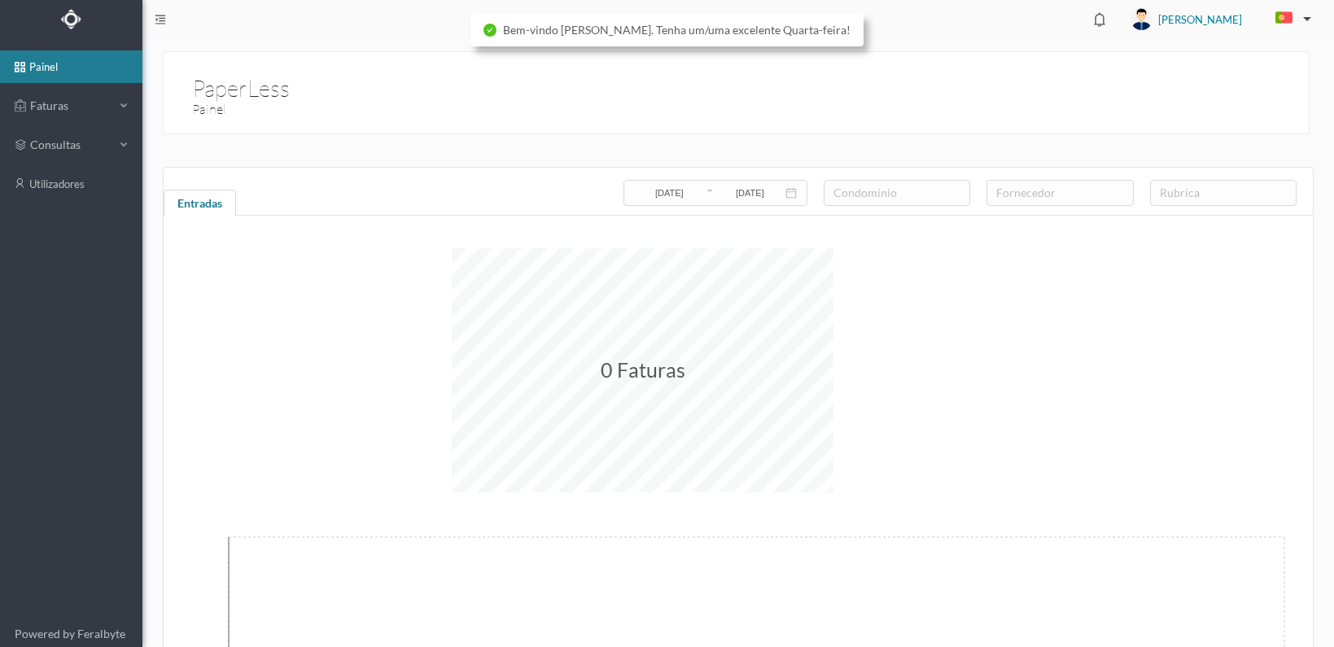 This screenshot has width=1334, height=647. Describe the element at coordinates (893, 193) in the screenshot. I see `div: condomínio` at that location.